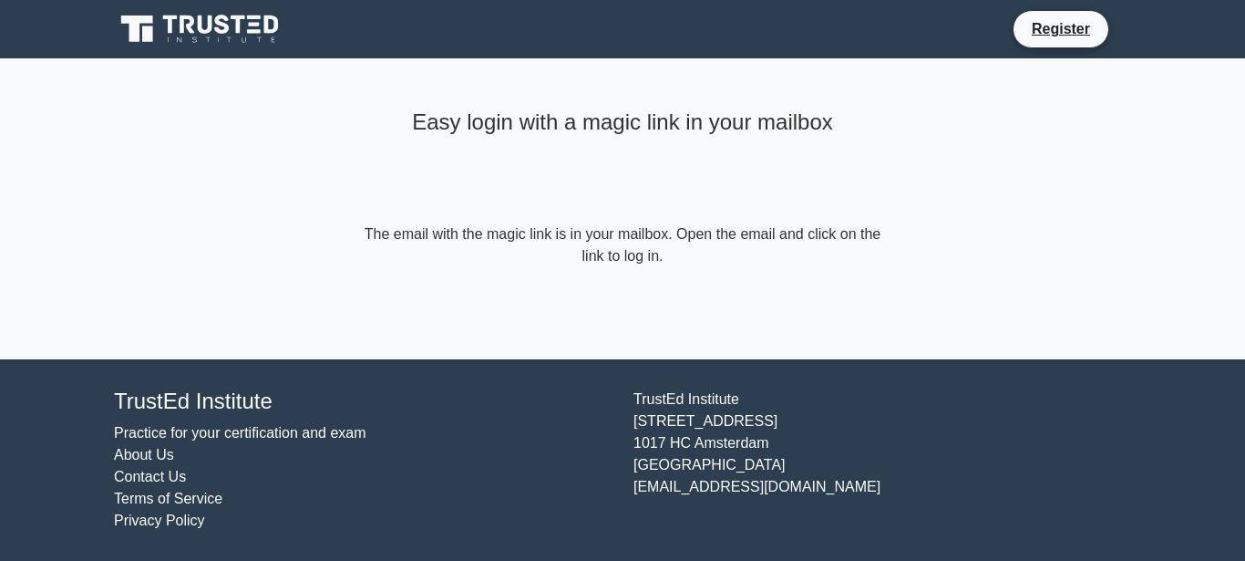  Describe the element at coordinates (1061, 28) in the screenshot. I see `a: Register` at that location.